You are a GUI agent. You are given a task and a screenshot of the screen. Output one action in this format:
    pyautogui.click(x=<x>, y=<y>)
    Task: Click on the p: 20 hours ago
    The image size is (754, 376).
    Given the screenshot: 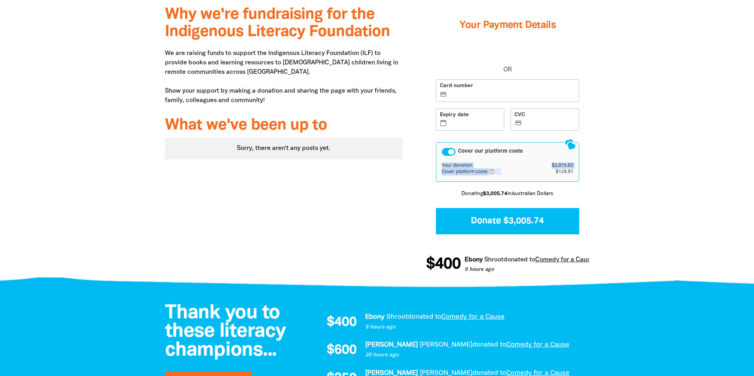 What is the action you would take?
    pyautogui.click(x=473, y=356)
    